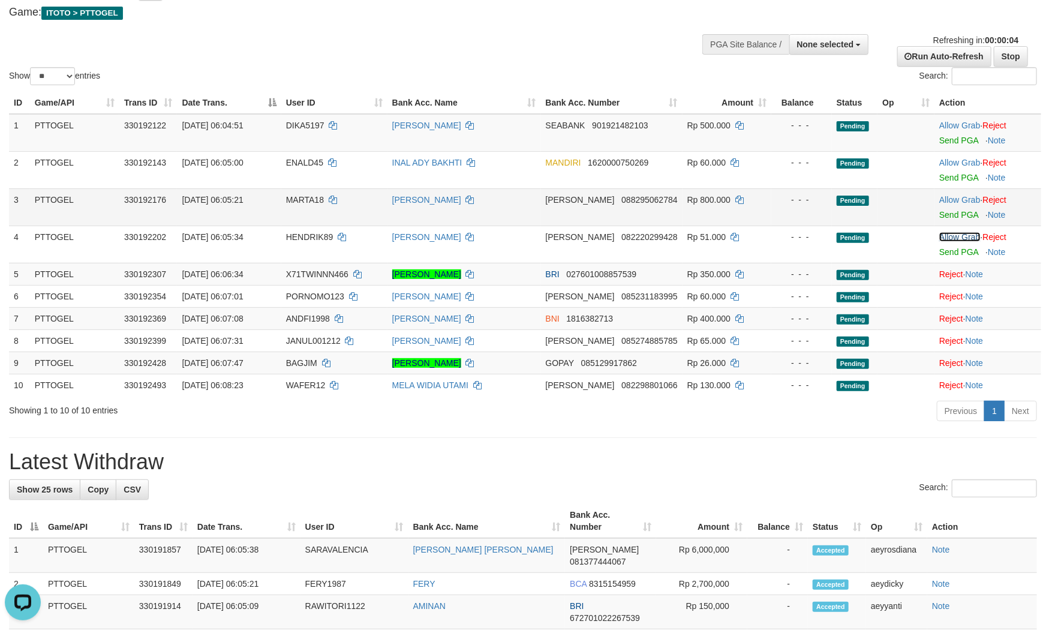 The height and width of the screenshot is (630, 1046). Describe the element at coordinates (19, 244) in the screenshot. I see `td: 4` at that location.